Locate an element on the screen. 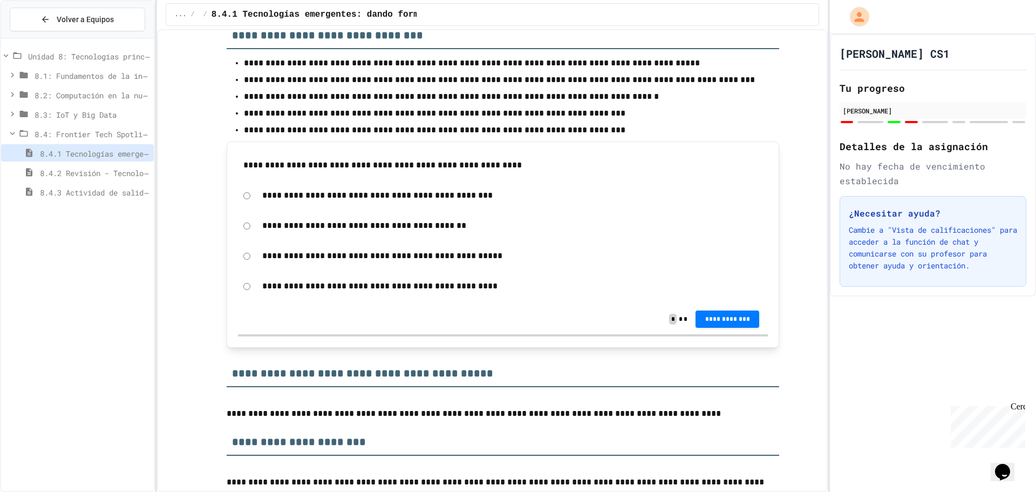 Image resolution: width=1036 pixels, height=492 pixels. font: Detalles de la asignación is located at coordinates (914, 147).